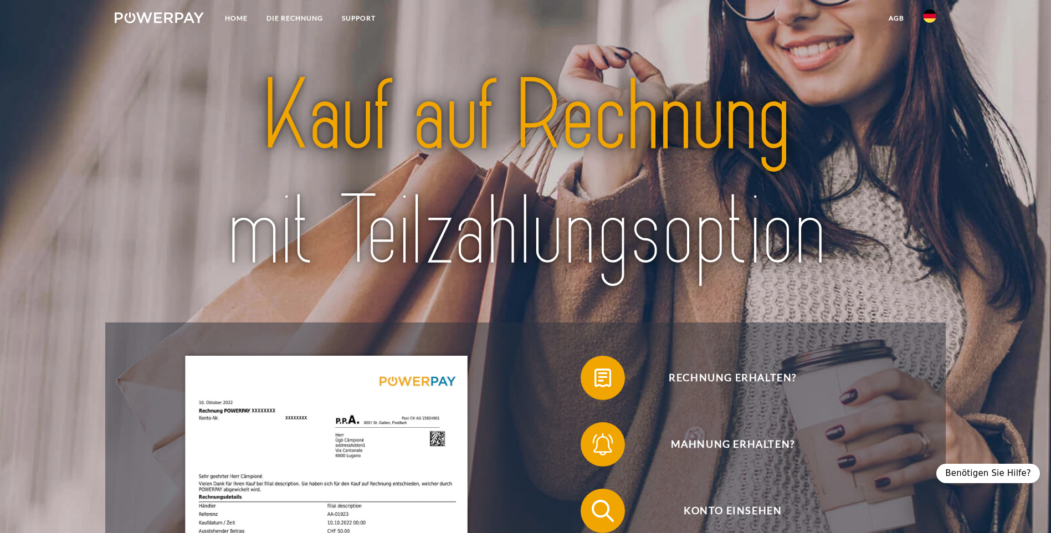 This screenshot has width=1051, height=533. What do you see at coordinates (725, 378) in the screenshot?
I see `a: Rechnung erhalten?` at bounding box center [725, 378].